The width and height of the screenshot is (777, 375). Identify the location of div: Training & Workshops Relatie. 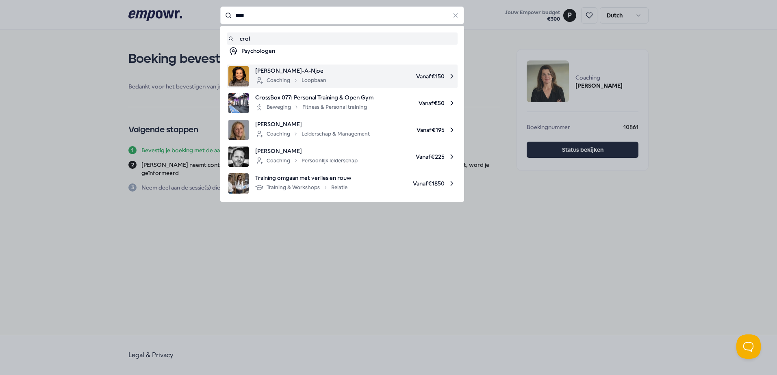
(301, 188).